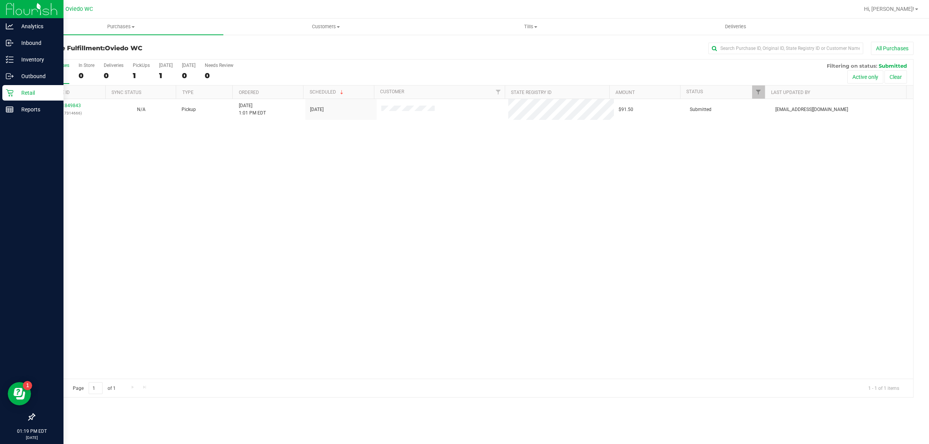 Image resolution: width=929 pixels, height=444 pixels. Describe the element at coordinates (325, 27) in the screenshot. I see `span: Customers` at that location.